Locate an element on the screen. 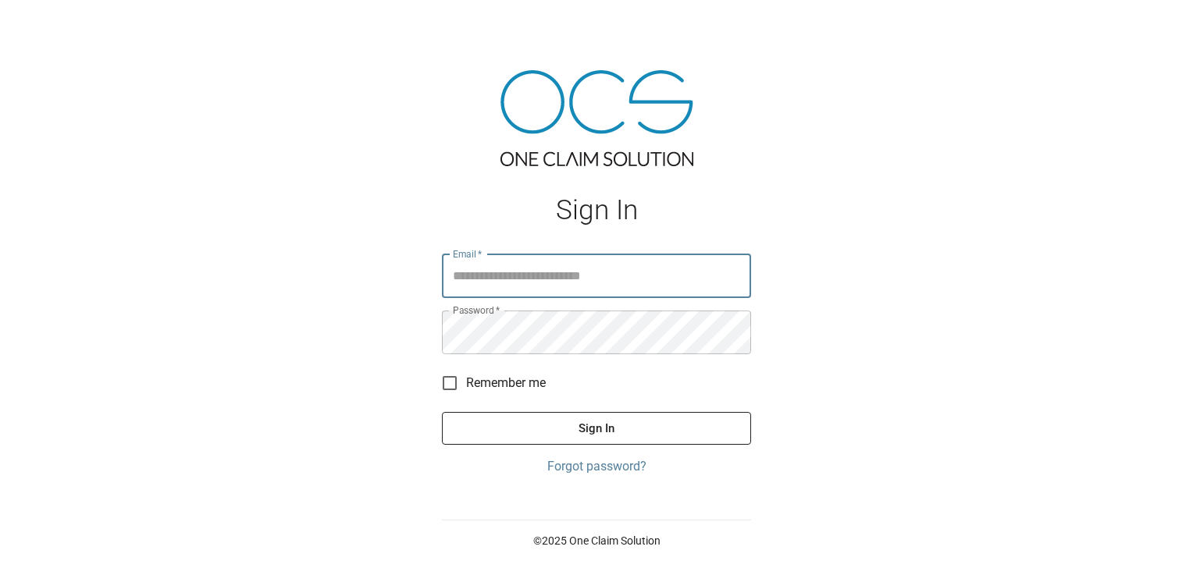  img: ocs-logo-white-transparent.png is located at coordinates (50, 25).